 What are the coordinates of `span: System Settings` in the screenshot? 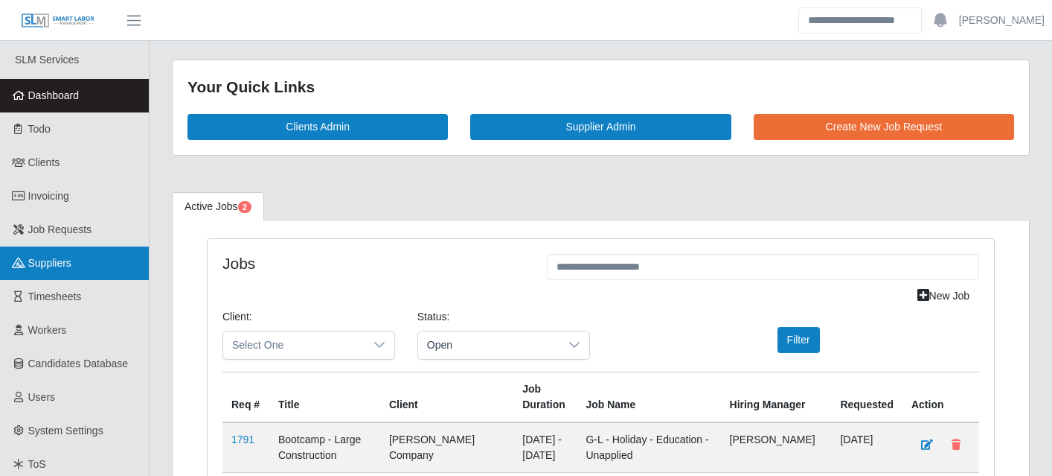 It's located at (66, 430).